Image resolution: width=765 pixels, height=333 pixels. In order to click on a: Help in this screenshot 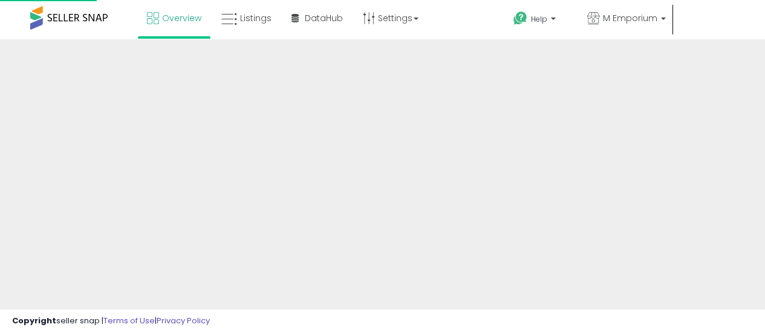, I will do `click(540, 21)`.